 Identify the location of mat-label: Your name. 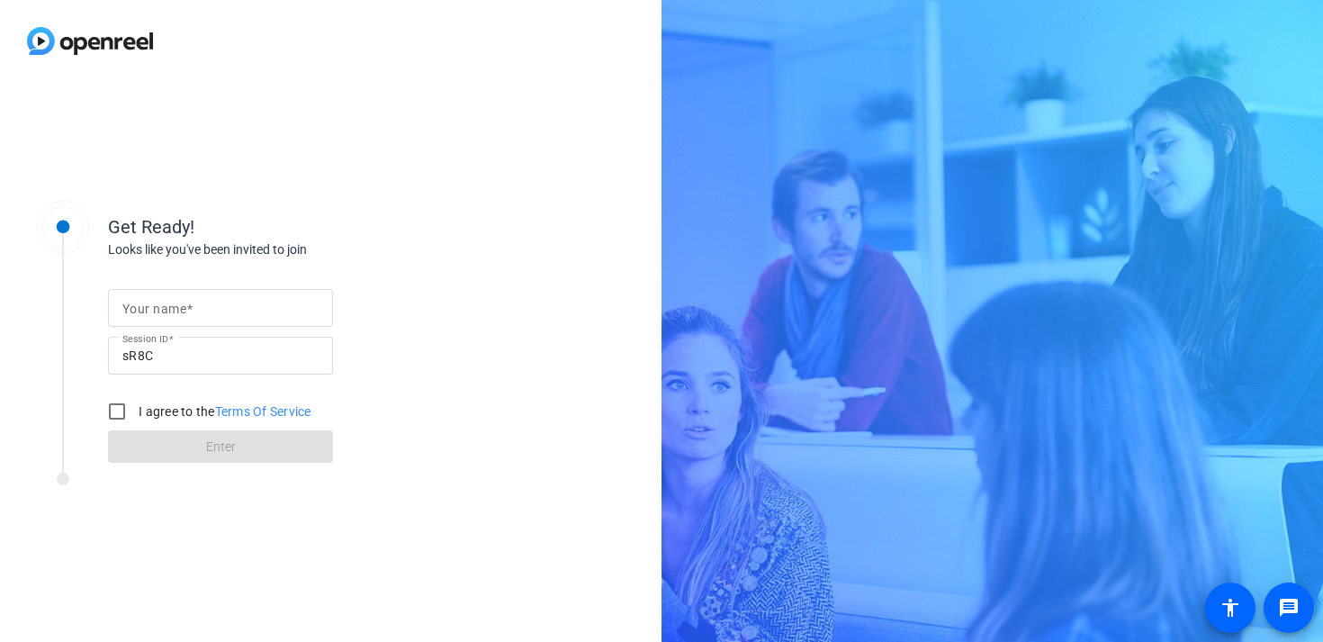
(154, 309).